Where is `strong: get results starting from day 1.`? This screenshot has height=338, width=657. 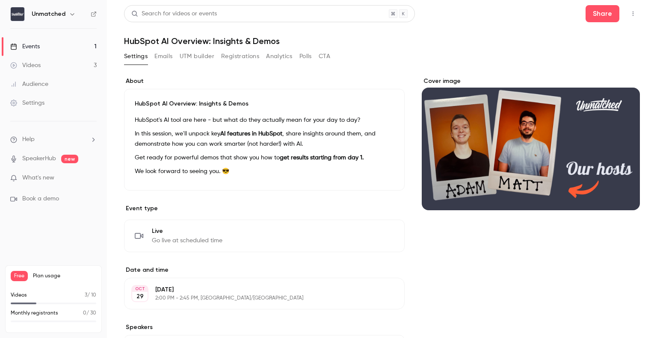 strong: get results starting from day 1. is located at coordinates (322, 158).